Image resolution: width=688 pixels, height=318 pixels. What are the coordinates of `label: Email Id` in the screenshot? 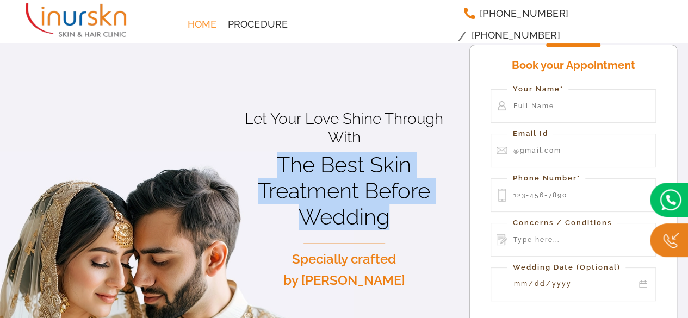 It's located at (530, 134).